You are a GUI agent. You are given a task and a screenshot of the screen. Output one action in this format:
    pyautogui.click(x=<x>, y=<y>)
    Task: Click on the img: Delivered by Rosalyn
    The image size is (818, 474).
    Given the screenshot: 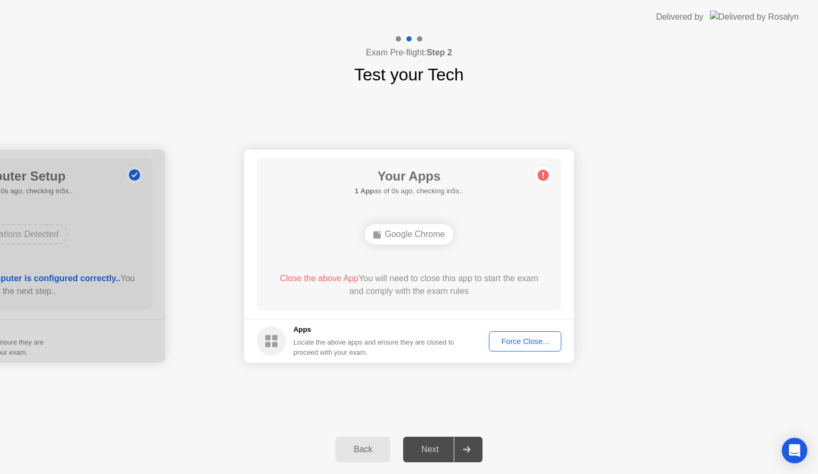 What is the action you would take?
    pyautogui.click(x=754, y=17)
    